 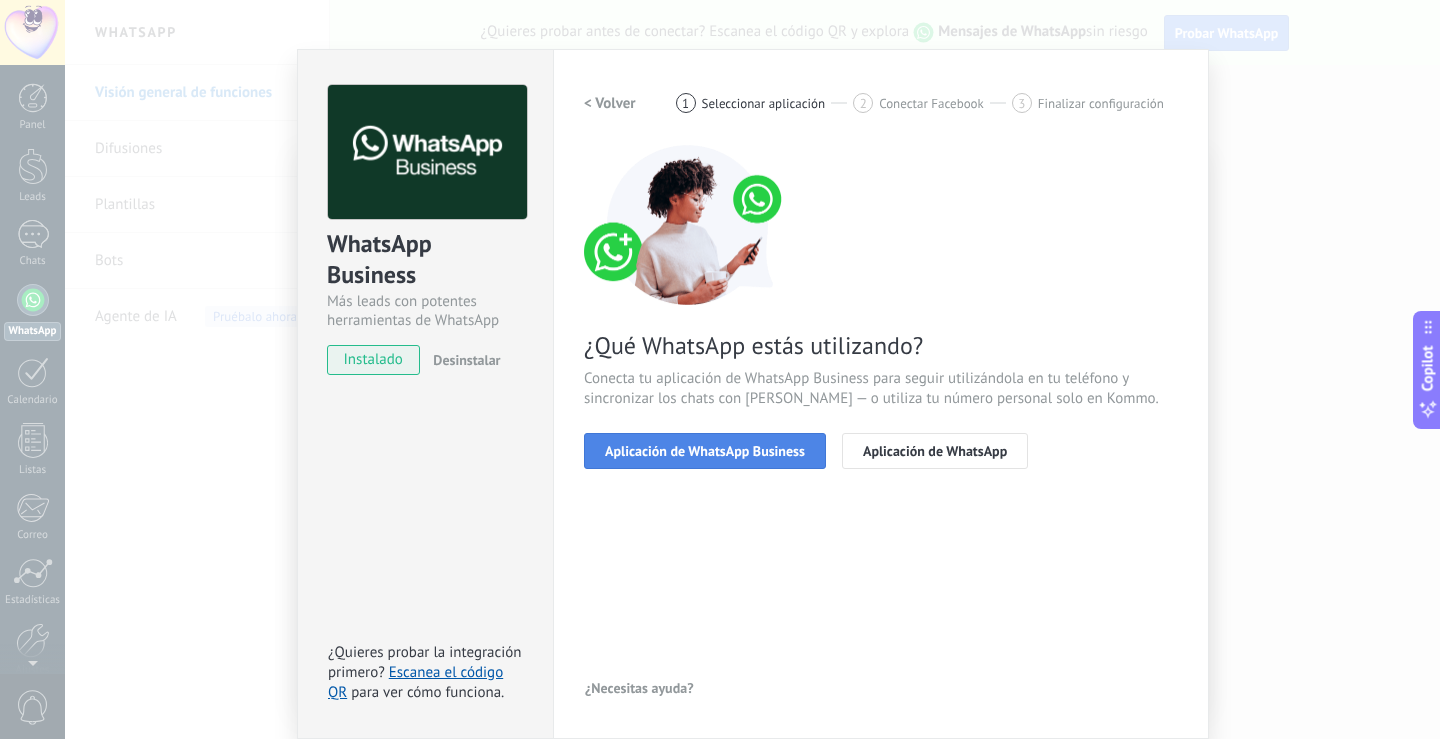 What do you see at coordinates (639, 688) in the screenshot?
I see `button: ¿Necesitas ayuda?` at bounding box center [639, 688].